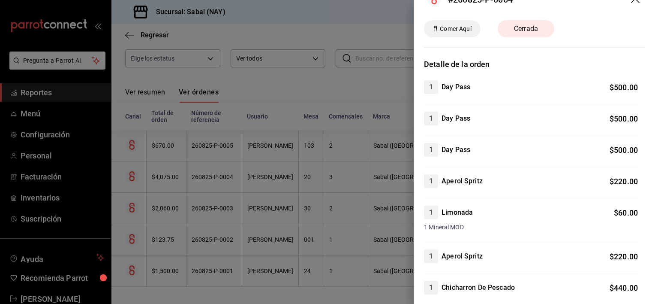 Image resolution: width=655 pixels, height=304 pixels. What do you see at coordinates (455, 29) in the screenshot?
I see `span: Comer Aquí` at bounding box center [455, 29].